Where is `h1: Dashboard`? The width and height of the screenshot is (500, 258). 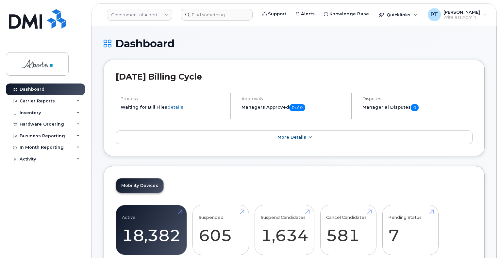
h1: Dashboard is located at coordinates (294, 43).